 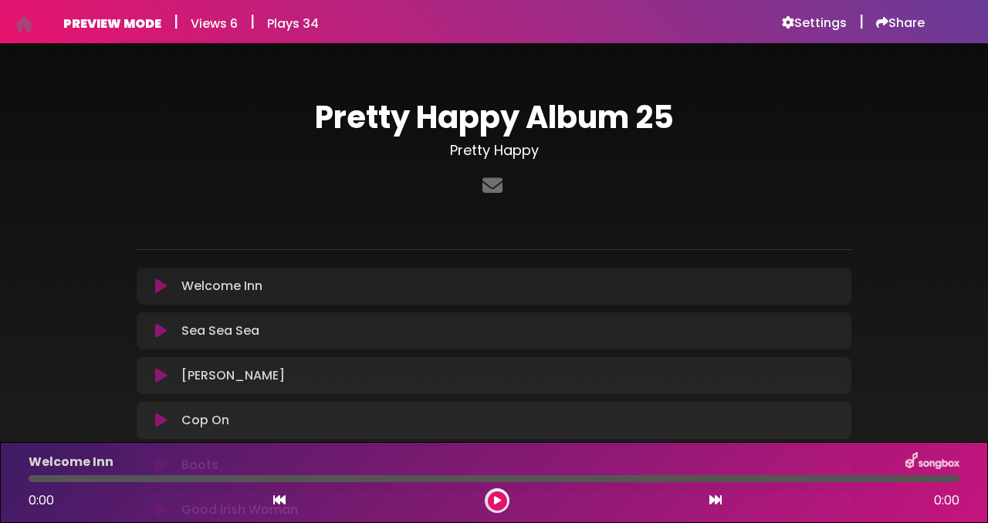 What do you see at coordinates (112, 23) in the screenshot?
I see `h6: PREVIEW MODE` at bounding box center [112, 23].